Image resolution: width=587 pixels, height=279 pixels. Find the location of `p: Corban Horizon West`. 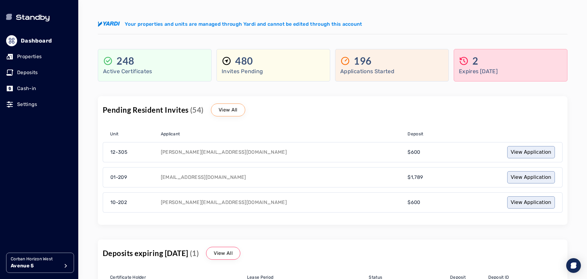

p: Corban Horizon West is located at coordinates (35, 259).